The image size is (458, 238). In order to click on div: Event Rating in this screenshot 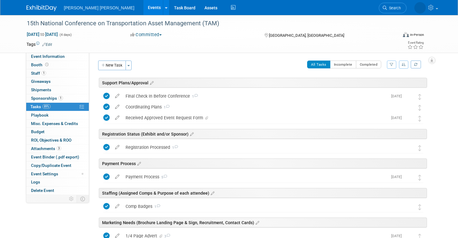, I will do `click(416, 43)`.